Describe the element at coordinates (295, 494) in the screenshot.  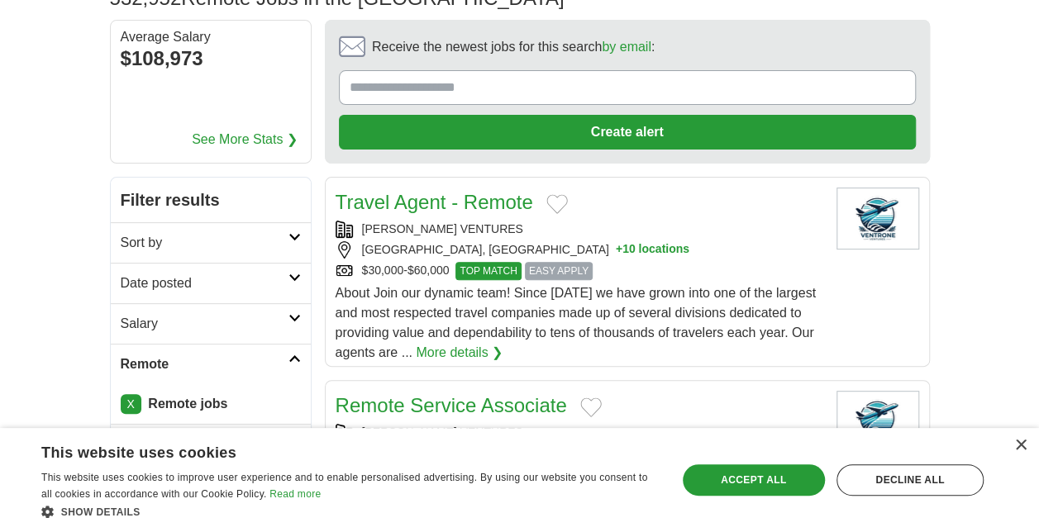
I see `a: Read more, opens a new window` at that location.